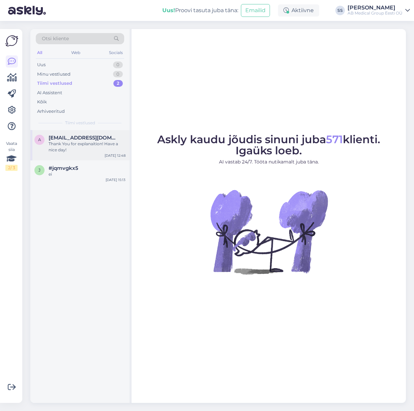 Image resolution: width=414 pixels, height=411 pixels. What do you see at coordinates (84, 138) in the screenshot?
I see `span: asumm32@gmail.com` at bounding box center [84, 138].